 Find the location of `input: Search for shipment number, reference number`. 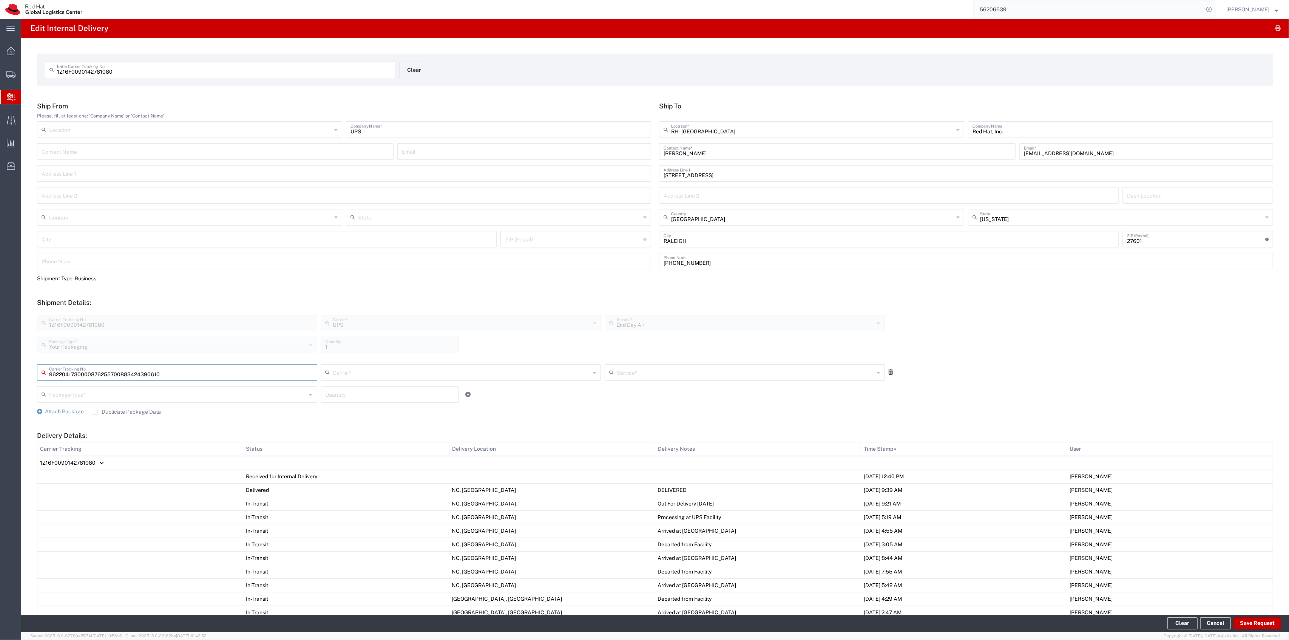

input: Search for shipment number, reference number is located at coordinates (1089, 9).